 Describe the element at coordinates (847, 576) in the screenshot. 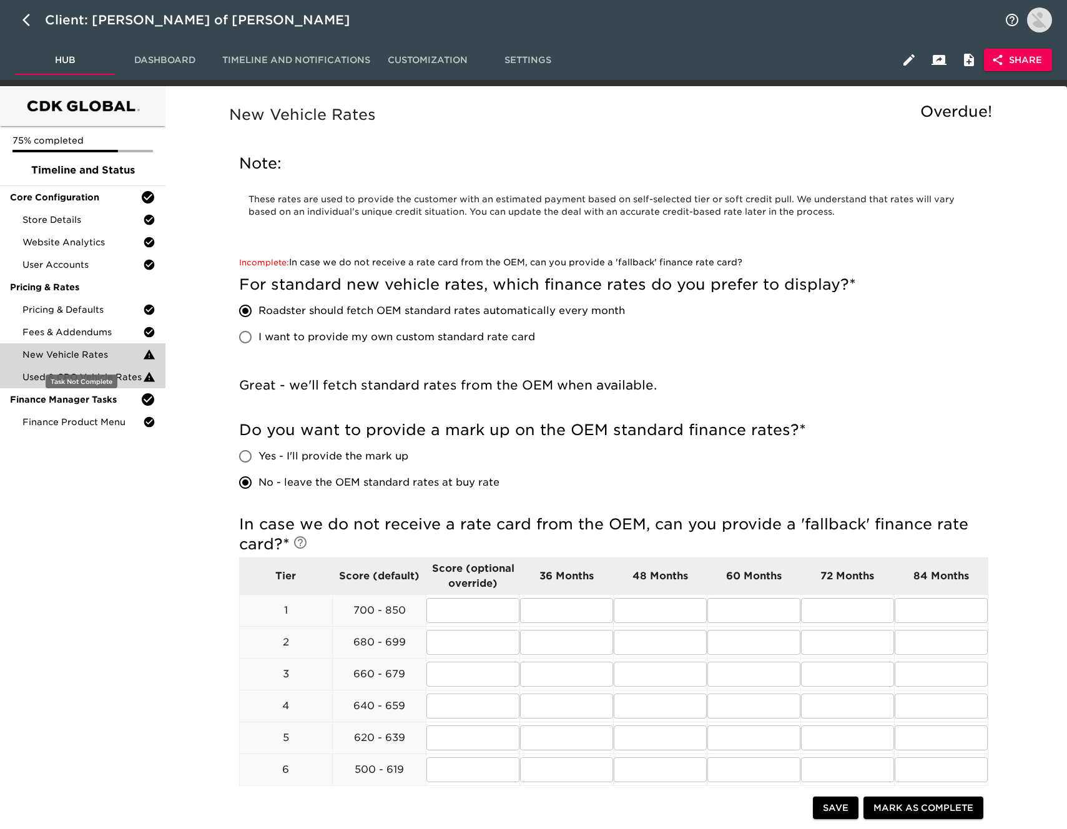

I see `p: 72 Months` at that location.